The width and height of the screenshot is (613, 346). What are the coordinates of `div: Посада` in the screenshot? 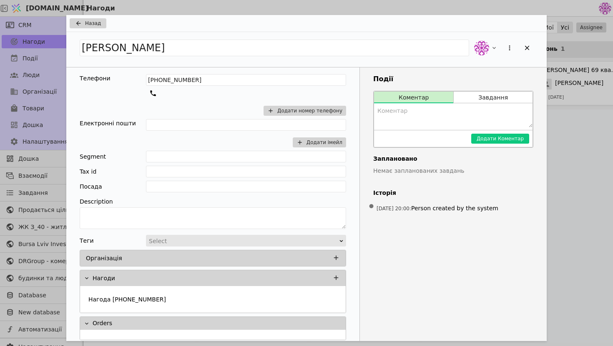 It's located at (91, 187).